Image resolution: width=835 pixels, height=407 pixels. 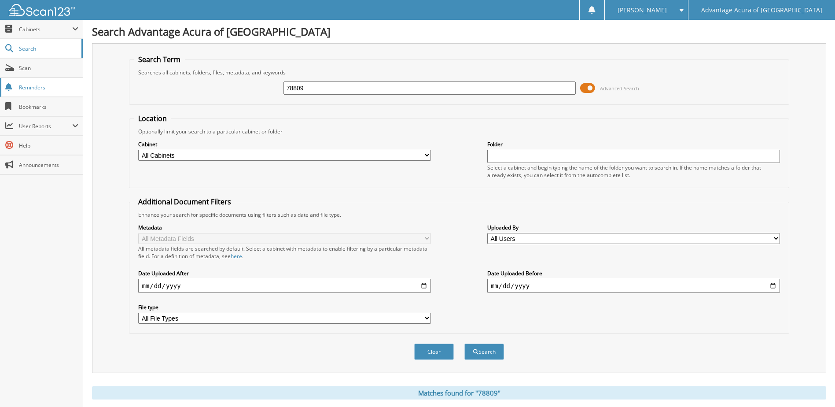 I want to click on div: Enhance your search for specific documents using filters such as date and file type., so click(x=459, y=214).